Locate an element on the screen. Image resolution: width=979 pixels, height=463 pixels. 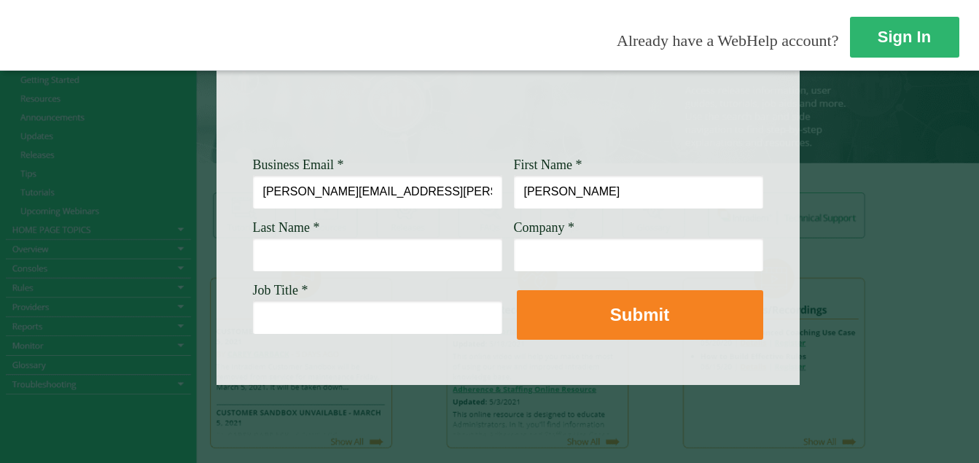
strong: Submit is located at coordinates (640, 314).